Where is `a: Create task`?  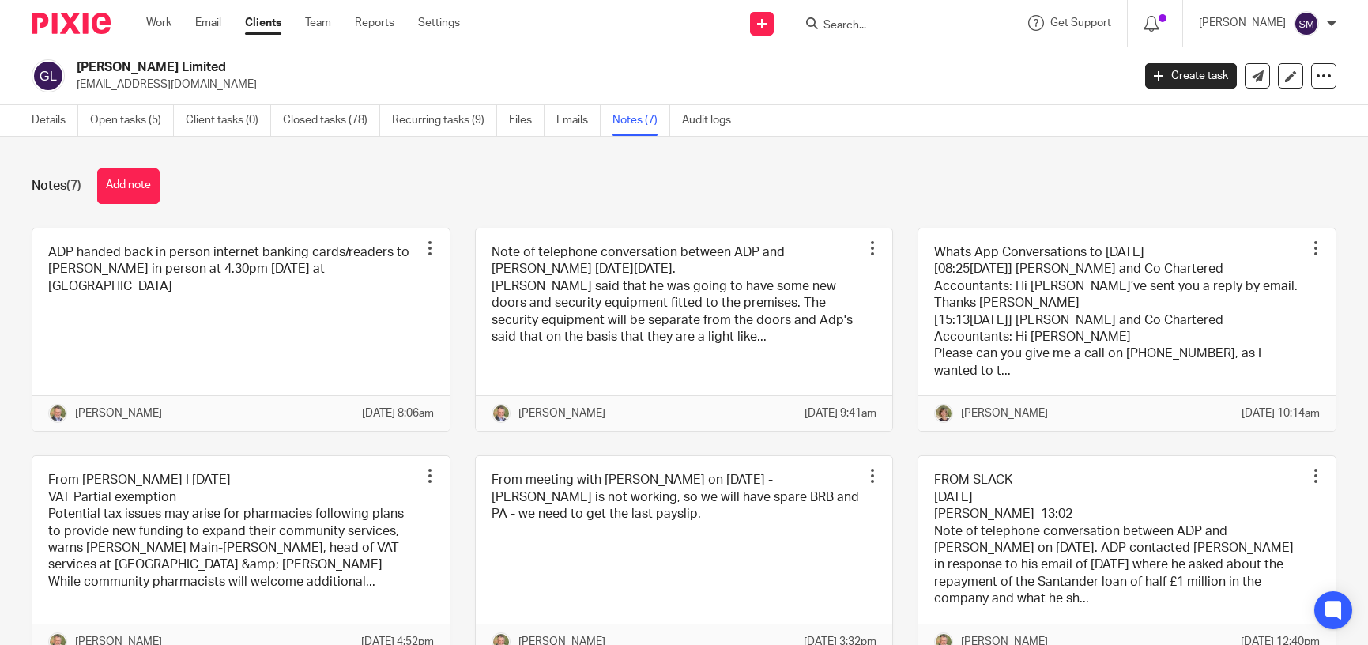
a: Create task is located at coordinates (1191, 76).